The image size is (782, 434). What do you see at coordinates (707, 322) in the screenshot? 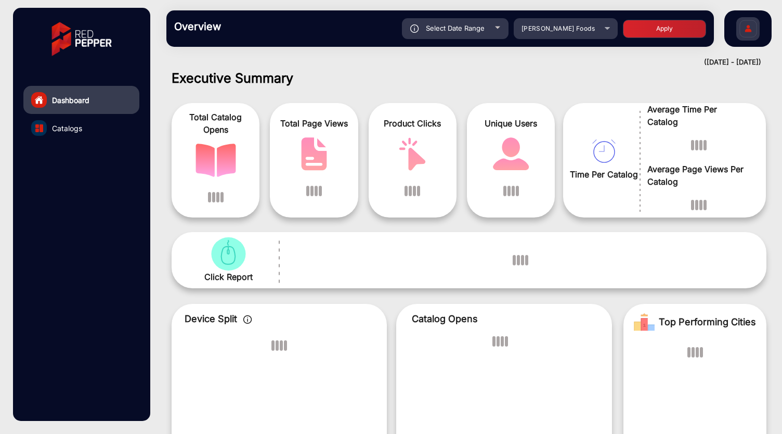
I see `span: Top Performing Cities` at bounding box center [707, 322].